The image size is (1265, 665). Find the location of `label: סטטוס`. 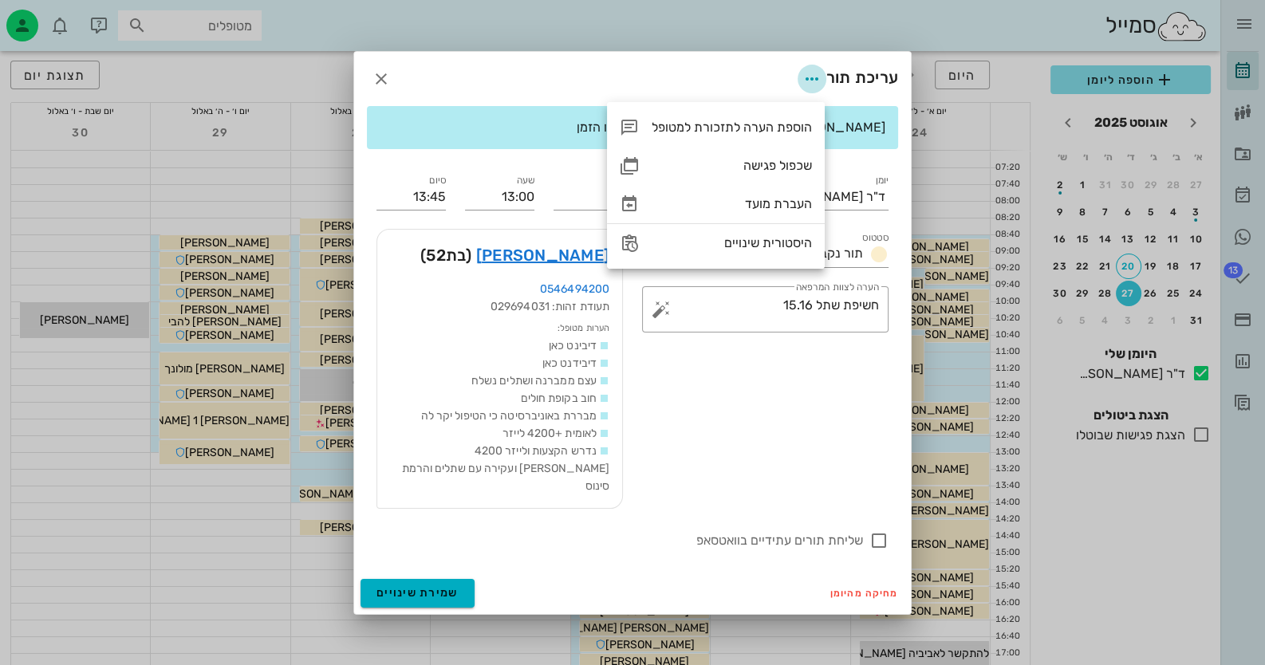

label: סטטוס is located at coordinates (875, 238).